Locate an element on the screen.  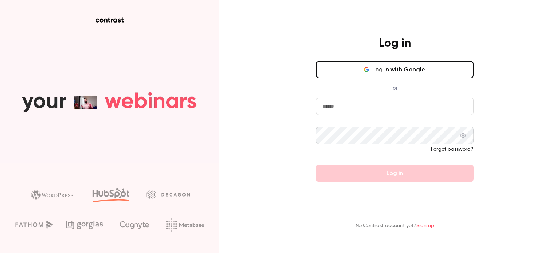
button: Log in with Google is located at coordinates (395, 70).